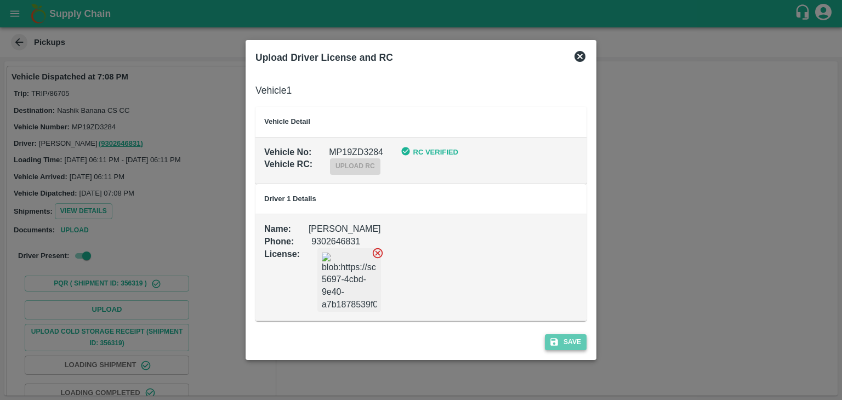 The width and height of the screenshot is (842, 400). Describe the element at coordinates (566, 342) in the screenshot. I see `button: Save` at that location.